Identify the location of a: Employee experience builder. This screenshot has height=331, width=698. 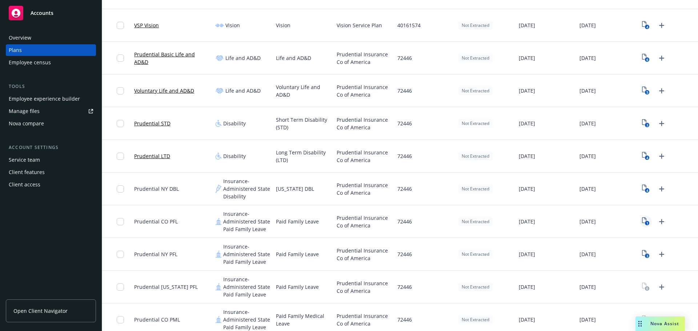
(51, 99).